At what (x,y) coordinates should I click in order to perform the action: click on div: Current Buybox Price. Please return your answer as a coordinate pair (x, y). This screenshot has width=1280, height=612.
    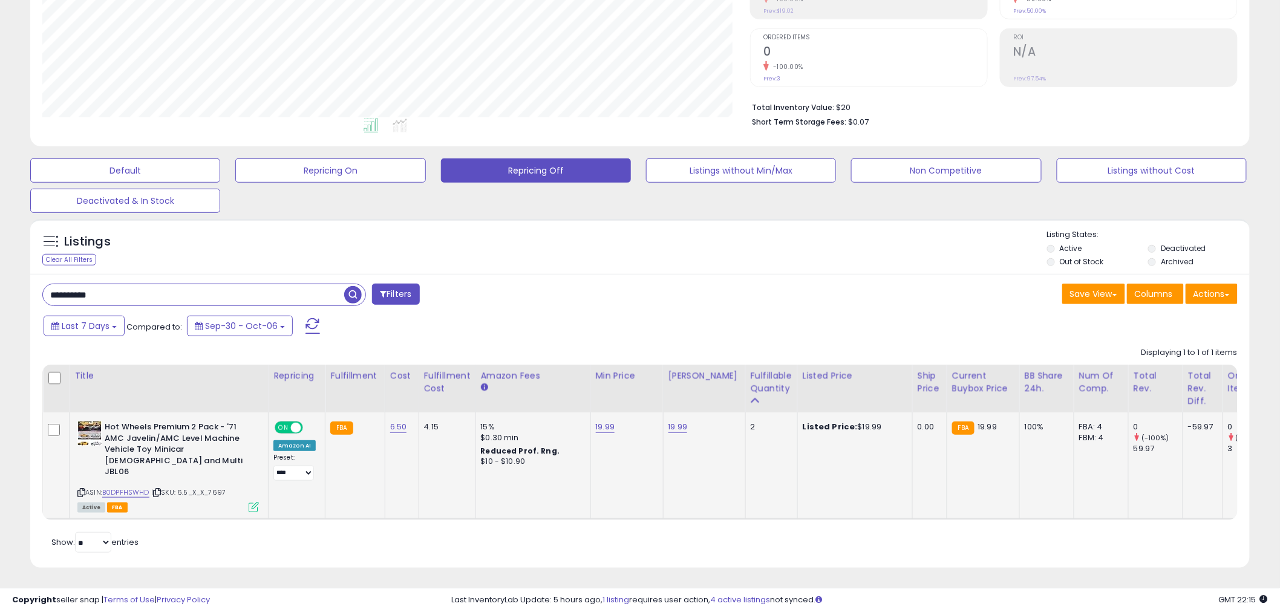
    Looking at the image, I should click on (983, 382).